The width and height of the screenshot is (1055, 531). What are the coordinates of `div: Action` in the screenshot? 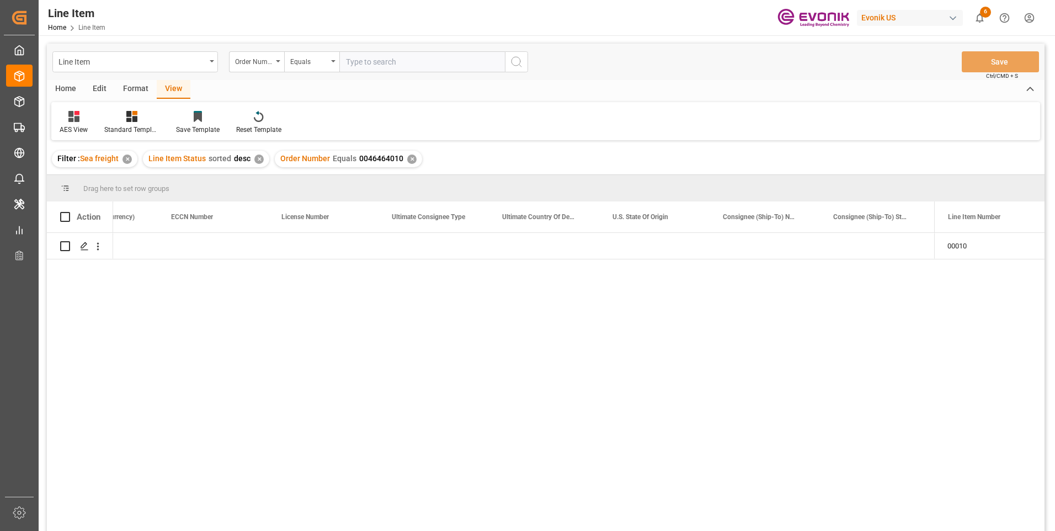 It's located at (88, 217).